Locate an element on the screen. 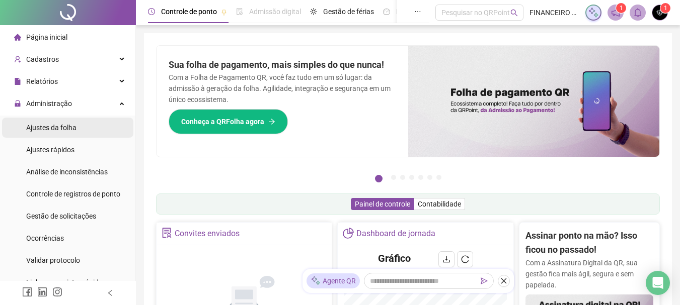 Image resolution: width=680 pixels, height=305 pixels. span: Conheça a QRFolha agora is located at coordinates (222, 122).